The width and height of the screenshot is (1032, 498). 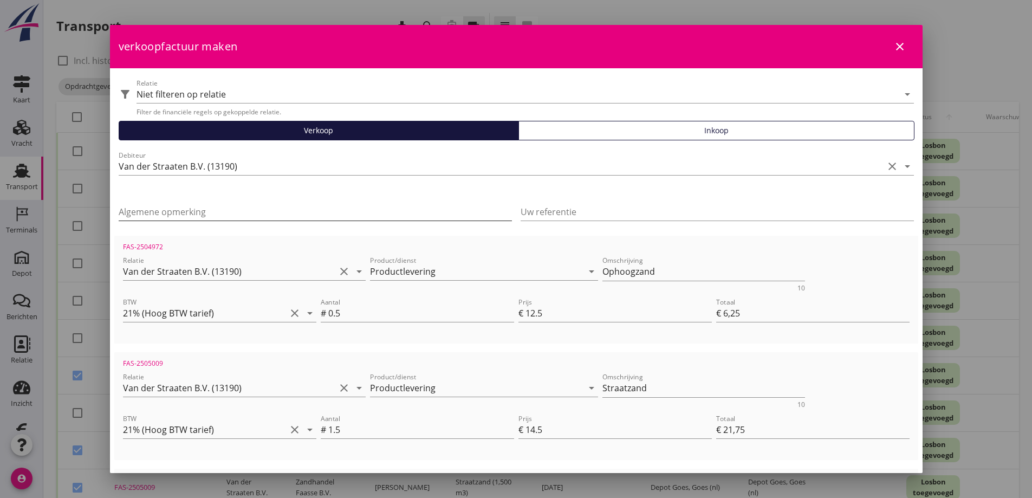 I want to click on input: Algemene opmerking, so click(x=315, y=212).